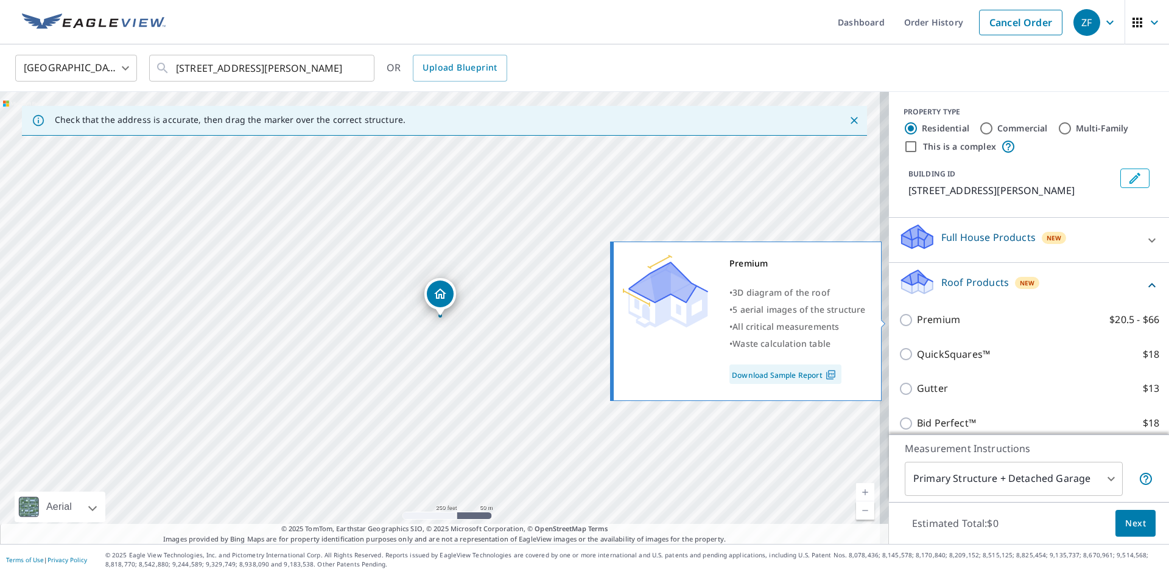  Describe the element at coordinates (785, 374) in the screenshot. I see `a: Download Sample Report` at that location.